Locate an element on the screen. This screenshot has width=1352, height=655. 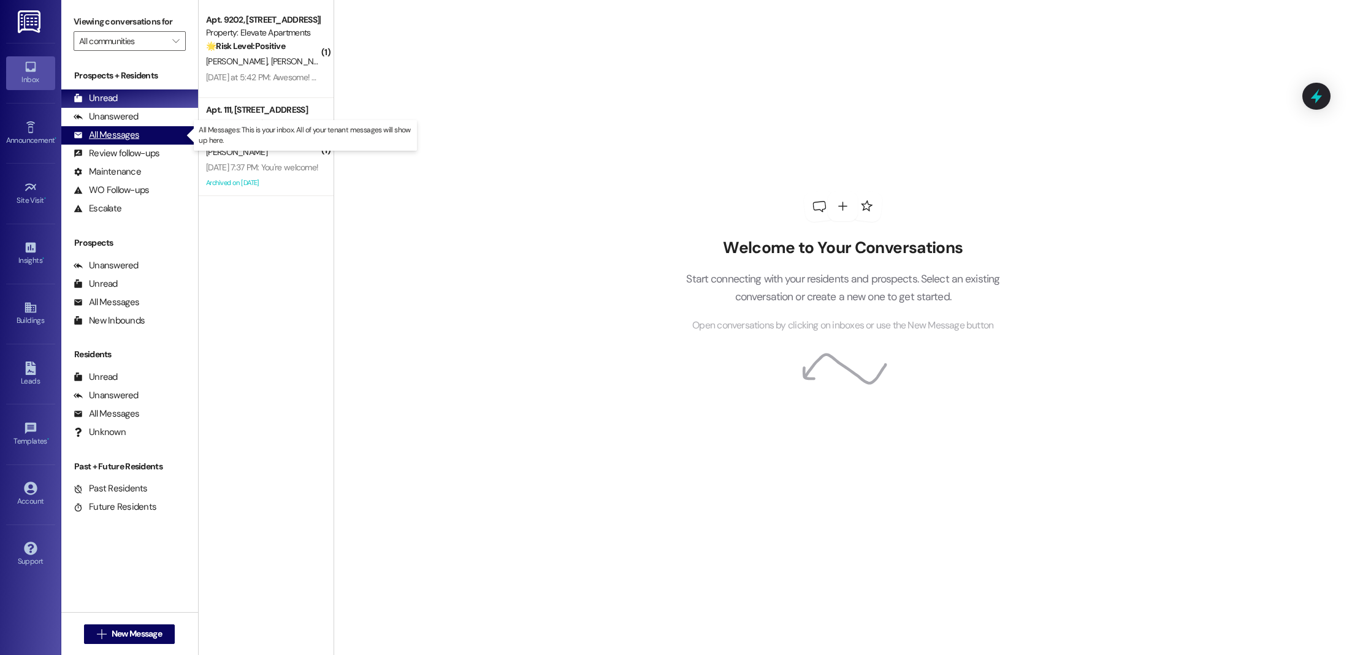
div: Unknown is located at coordinates (99, 432).